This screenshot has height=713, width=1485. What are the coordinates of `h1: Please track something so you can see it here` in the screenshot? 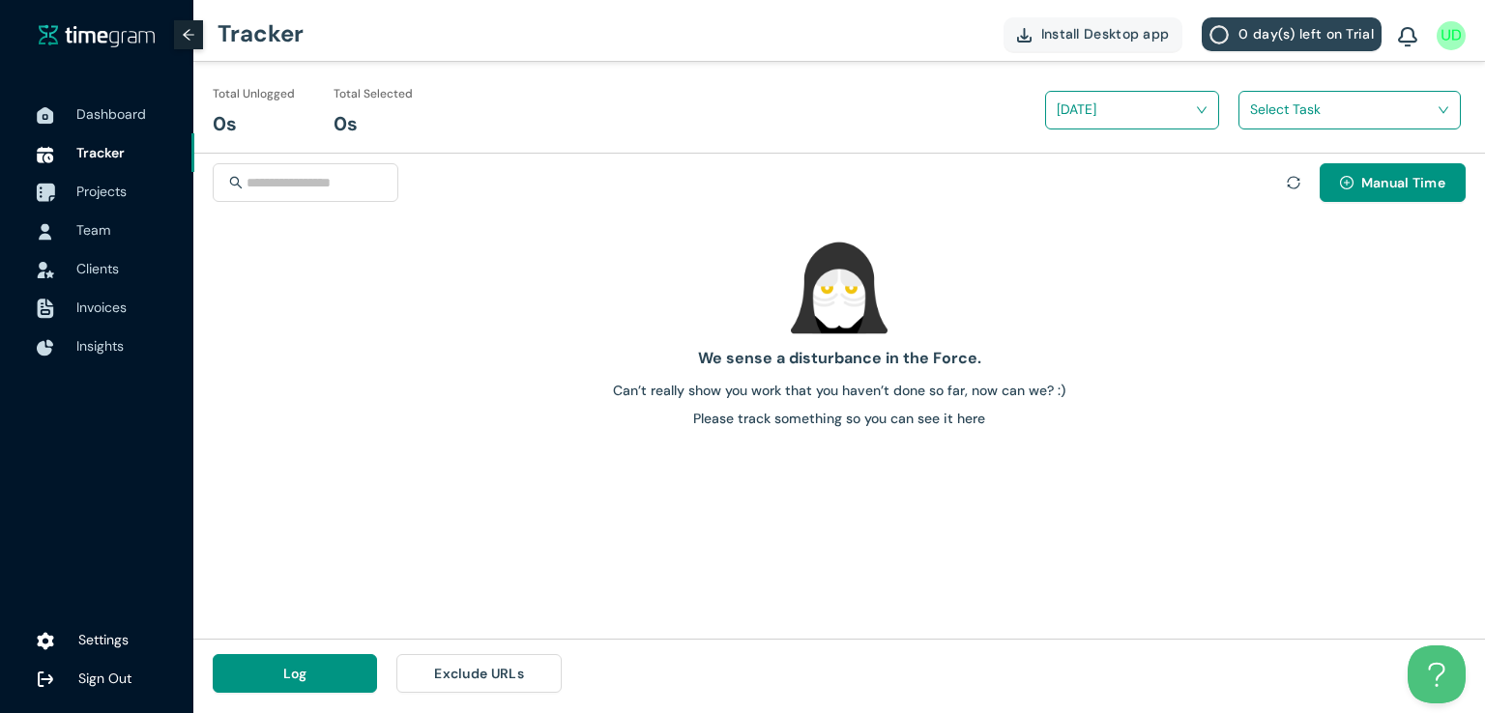 It's located at (839, 419).